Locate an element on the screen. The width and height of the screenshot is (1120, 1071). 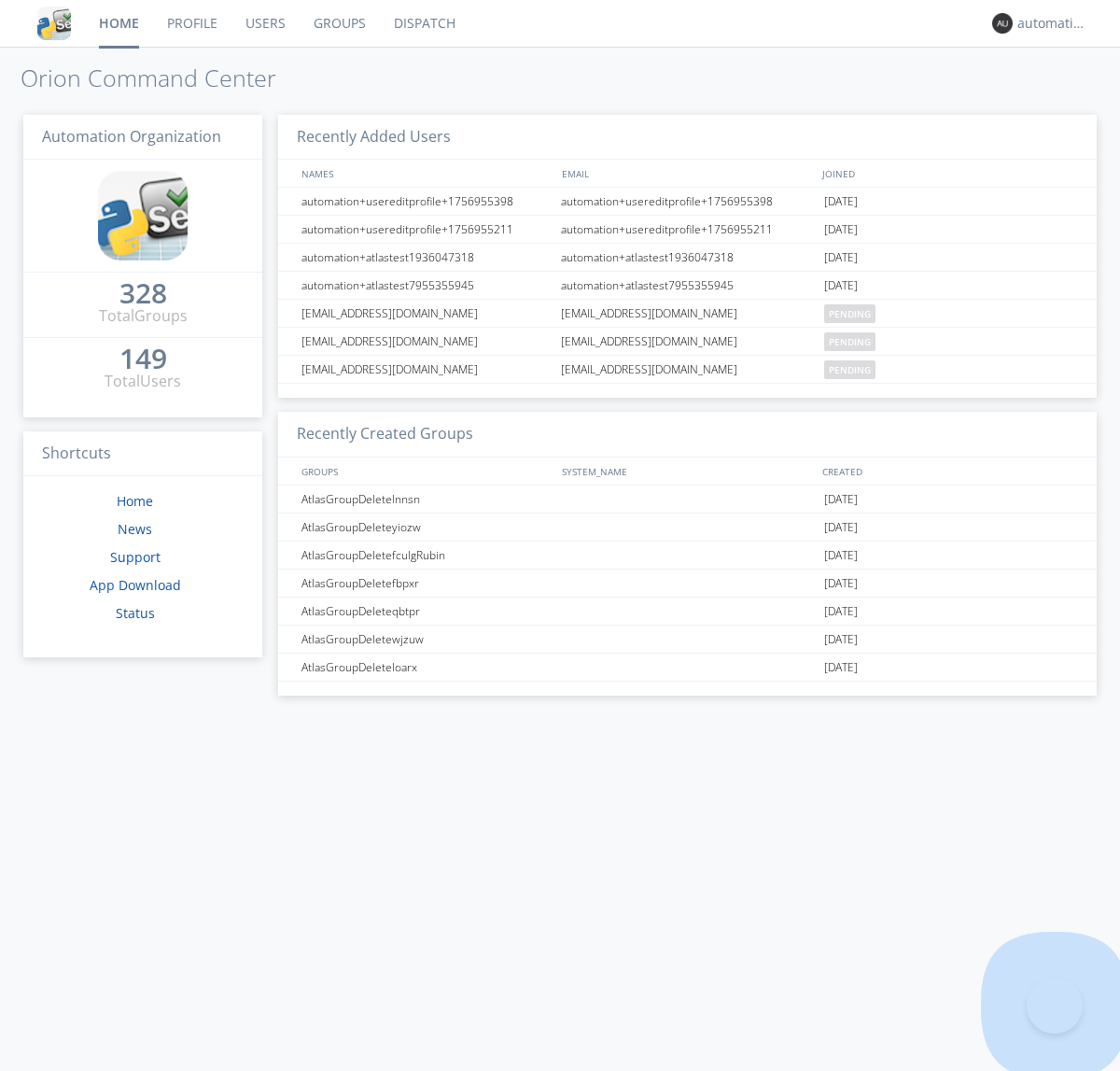
div: AtlasGroupDeleteloarx is located at coordinates (426, 666).